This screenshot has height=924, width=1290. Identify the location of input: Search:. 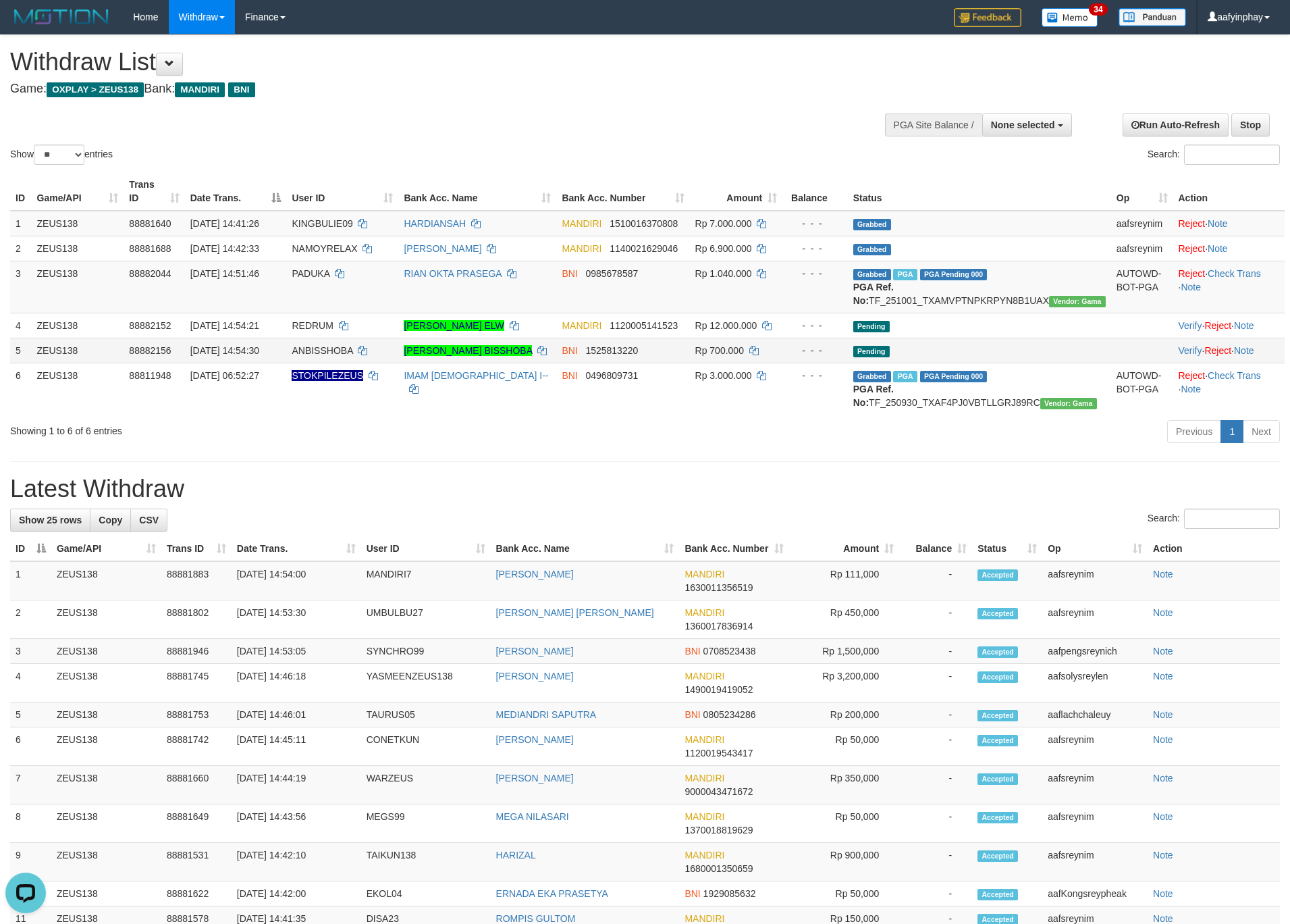
(1233, 154).